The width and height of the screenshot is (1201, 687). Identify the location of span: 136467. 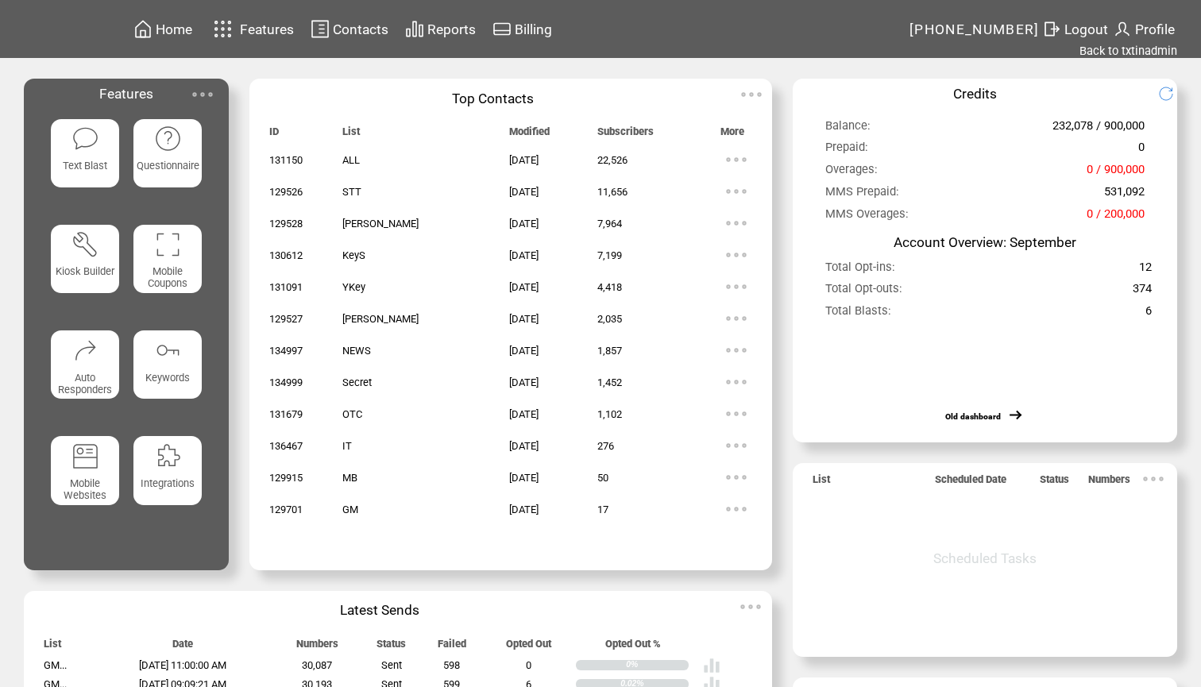
(286, 446).